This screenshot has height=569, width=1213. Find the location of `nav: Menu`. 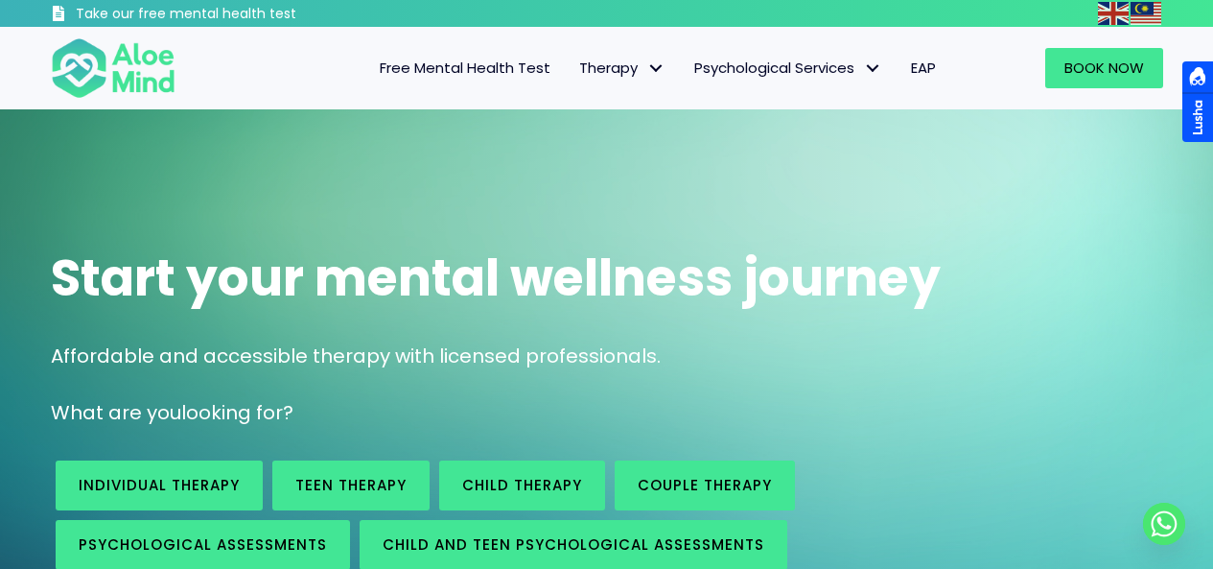

nav: Menu is located at coordinates (575, 68).